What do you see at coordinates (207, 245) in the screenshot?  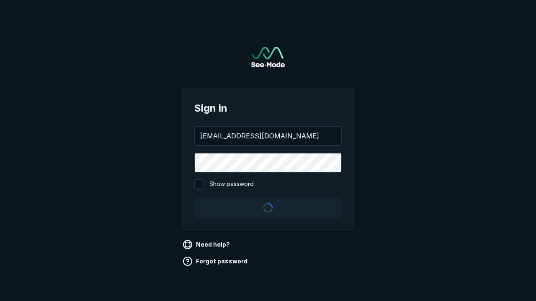 I see `a: Need help?` at bounding box center [207, 245].